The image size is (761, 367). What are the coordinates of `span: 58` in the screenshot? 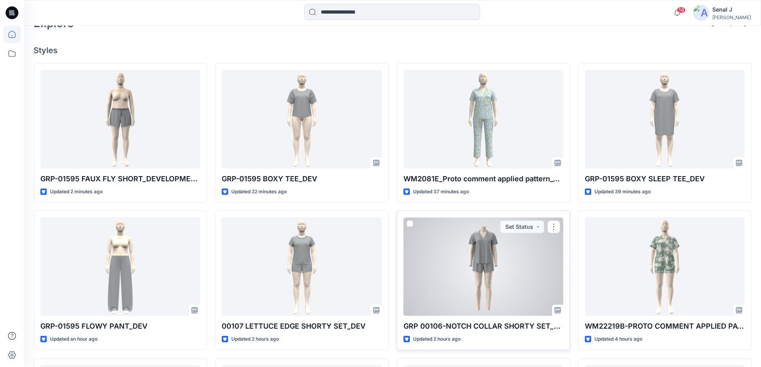 It's located at (681, 10).